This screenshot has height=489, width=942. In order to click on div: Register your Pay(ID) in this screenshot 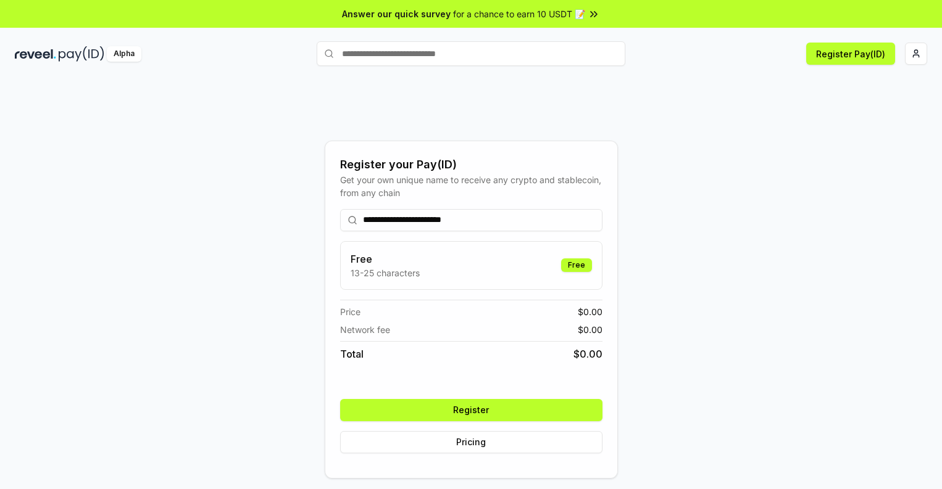, I will do `click(471, 165)`.